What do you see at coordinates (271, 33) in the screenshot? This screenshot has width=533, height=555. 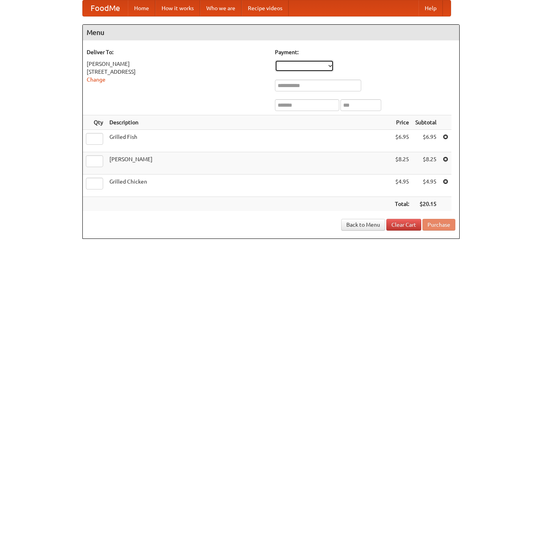 I see `h4: Menu` at bounding box center [271, 33].